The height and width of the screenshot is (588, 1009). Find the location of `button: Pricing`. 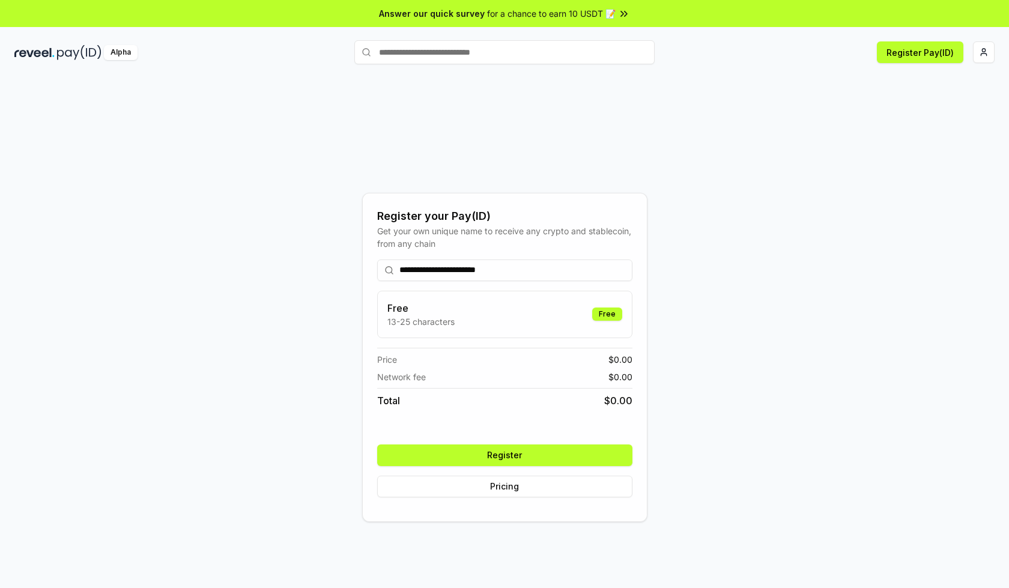

button: Pricing is located at coordinates (505, 487).